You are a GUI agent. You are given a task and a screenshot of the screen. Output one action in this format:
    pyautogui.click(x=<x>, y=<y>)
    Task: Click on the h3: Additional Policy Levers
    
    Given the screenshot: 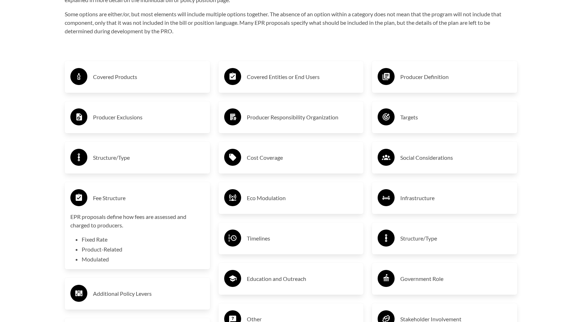 What is the action you would take?
    pyautogui.click(x=149, y=293)
    